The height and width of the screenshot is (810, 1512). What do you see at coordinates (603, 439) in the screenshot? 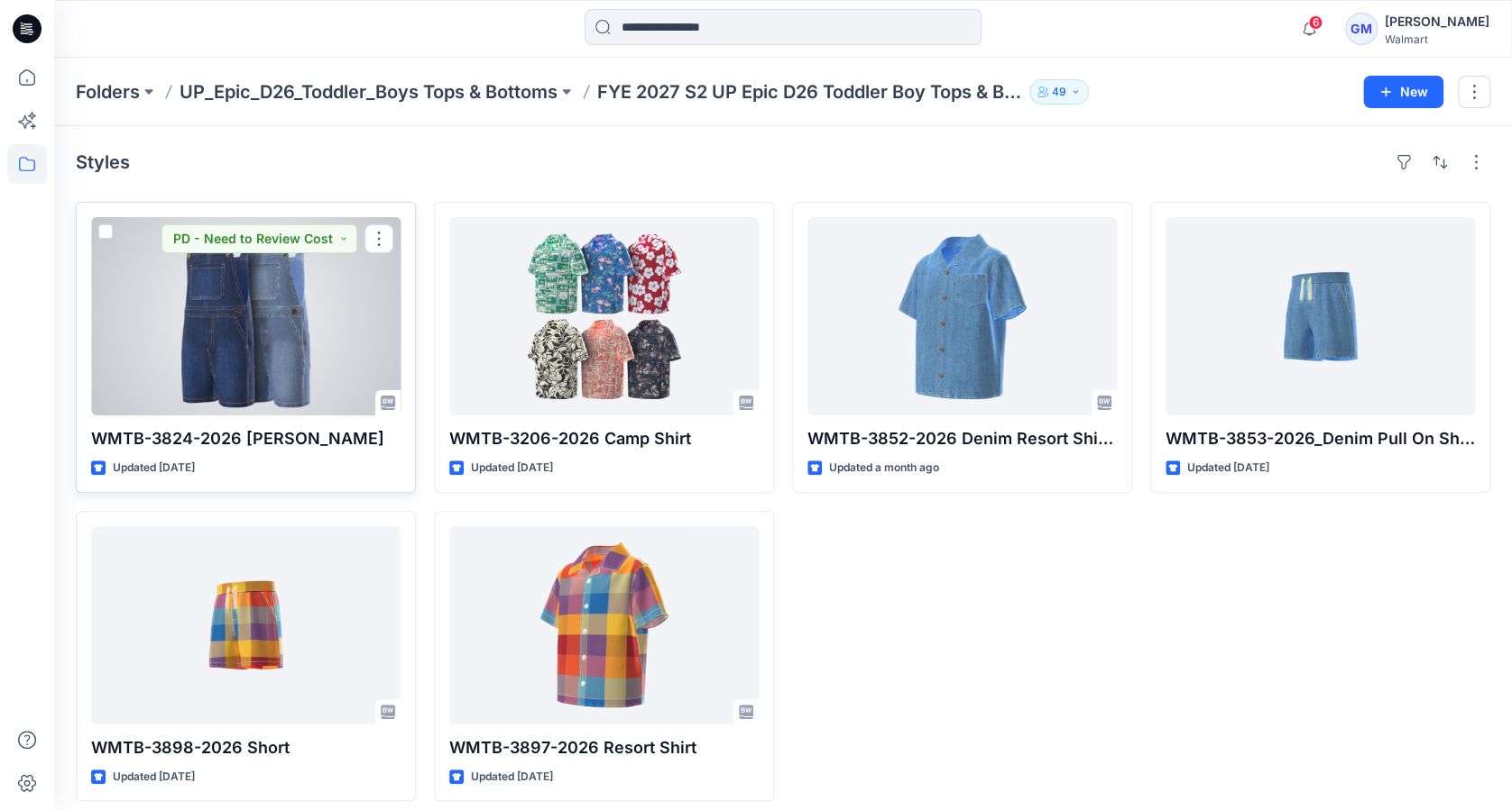
I see `p: WMTB-3206-2026 Camp Shirt` at bounding box center [603, 439].